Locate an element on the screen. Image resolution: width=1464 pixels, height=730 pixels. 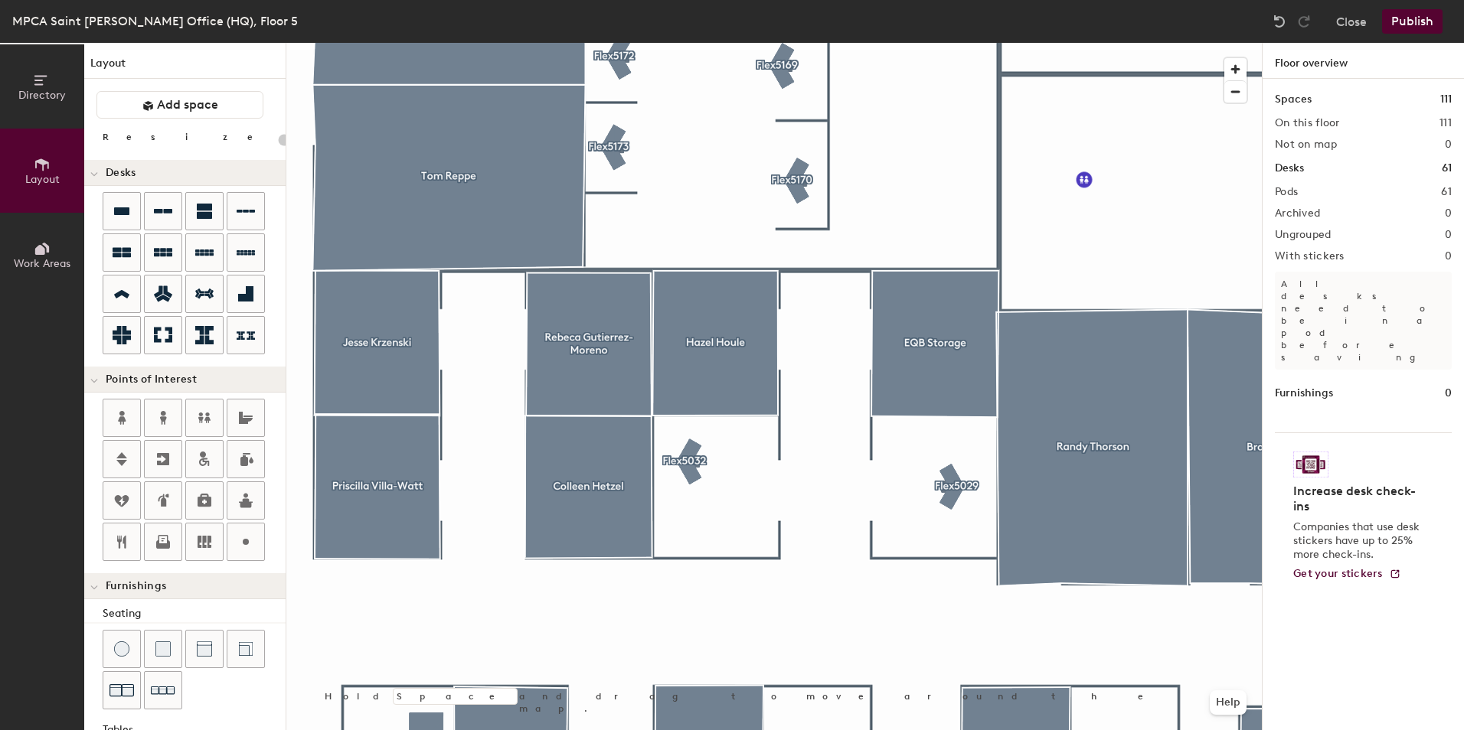
button: Stool is located at coordinates (122, 649).